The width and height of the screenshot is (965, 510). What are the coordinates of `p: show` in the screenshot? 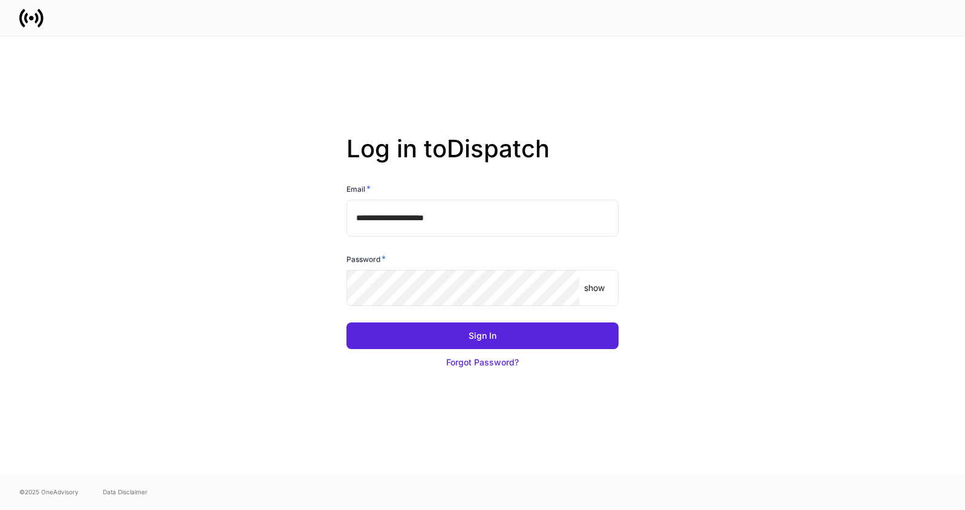 It's located at (595, 288).